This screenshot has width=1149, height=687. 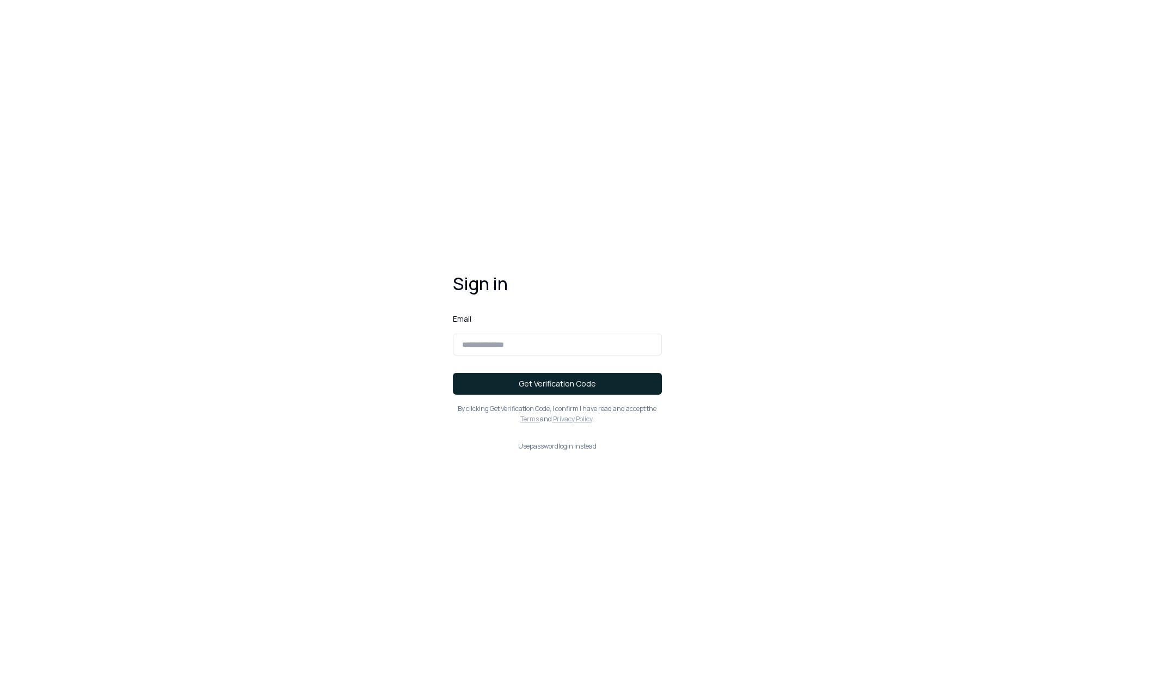 What do you see at coordinates (557, 384) in the screenshot?
I see `button: Get Verification Code` at bounding box center [557, 384].